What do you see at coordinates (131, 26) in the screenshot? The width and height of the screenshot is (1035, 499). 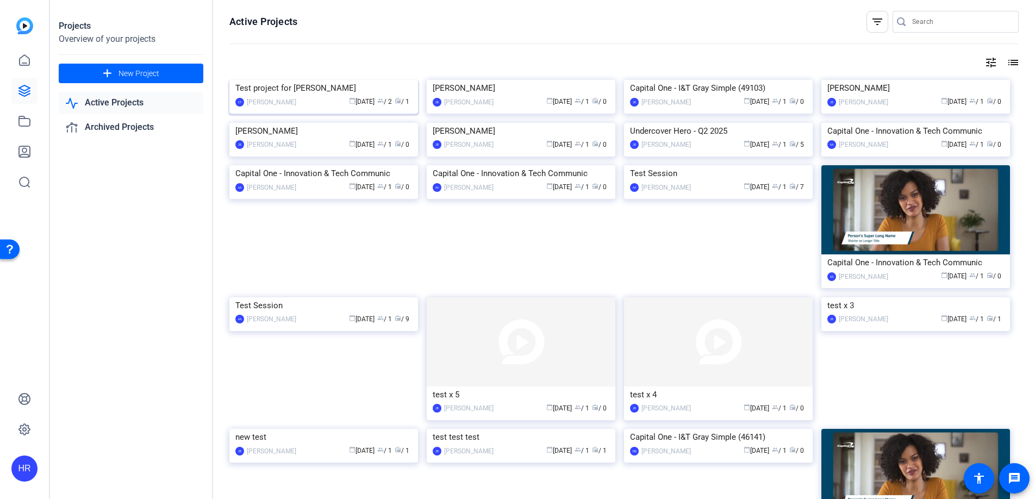 I see `div: Projects` at bounding box center [131, 26].